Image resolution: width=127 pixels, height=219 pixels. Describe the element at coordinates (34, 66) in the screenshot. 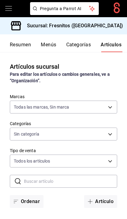

I see `div: Artículos sucursal` at that location.